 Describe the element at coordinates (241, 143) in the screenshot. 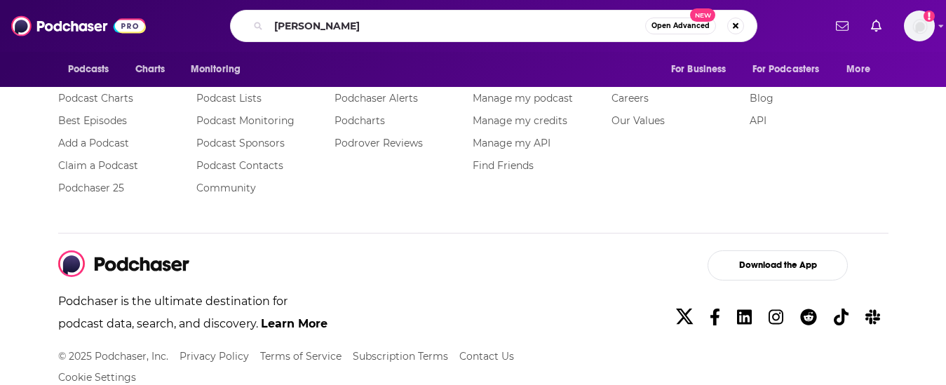

I see `a: Podcast Sponsors` at that location.